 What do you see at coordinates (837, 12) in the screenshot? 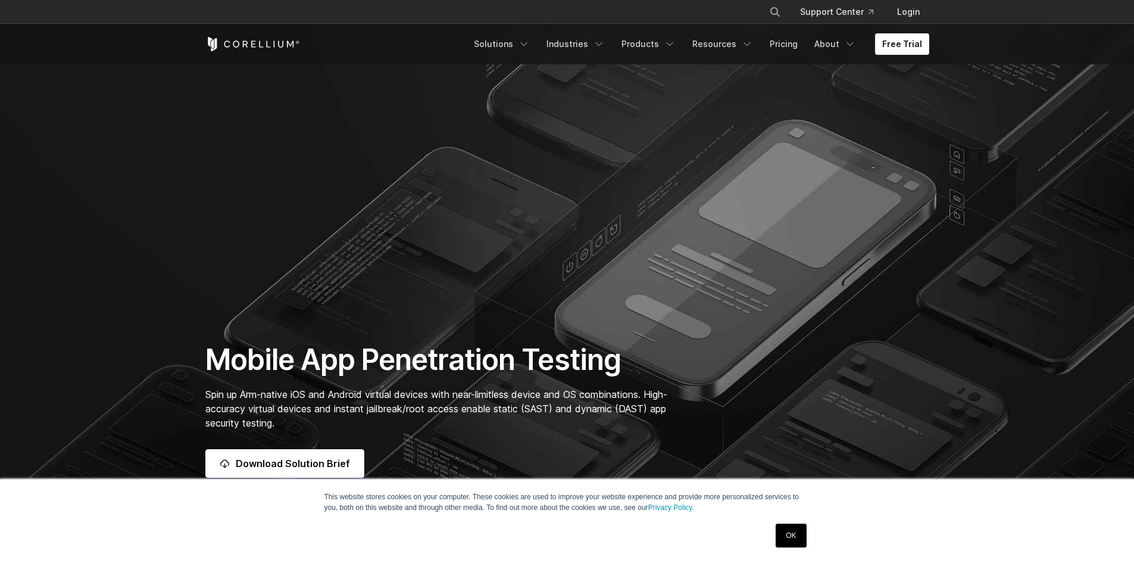
I see `a: Support Center` at bounding box center [837, 12].